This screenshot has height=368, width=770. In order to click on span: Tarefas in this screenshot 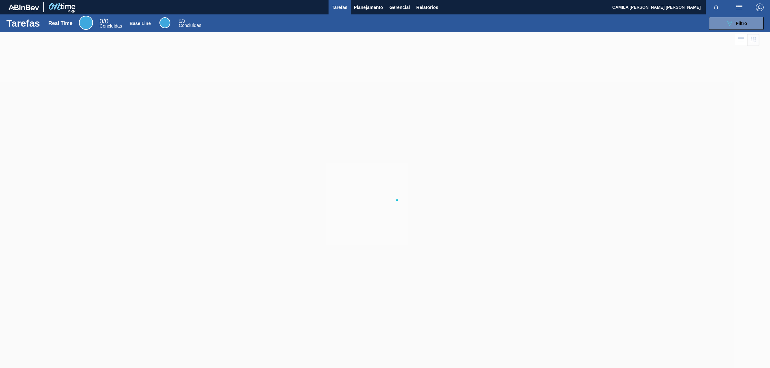, I will do `click(339, 7)`.